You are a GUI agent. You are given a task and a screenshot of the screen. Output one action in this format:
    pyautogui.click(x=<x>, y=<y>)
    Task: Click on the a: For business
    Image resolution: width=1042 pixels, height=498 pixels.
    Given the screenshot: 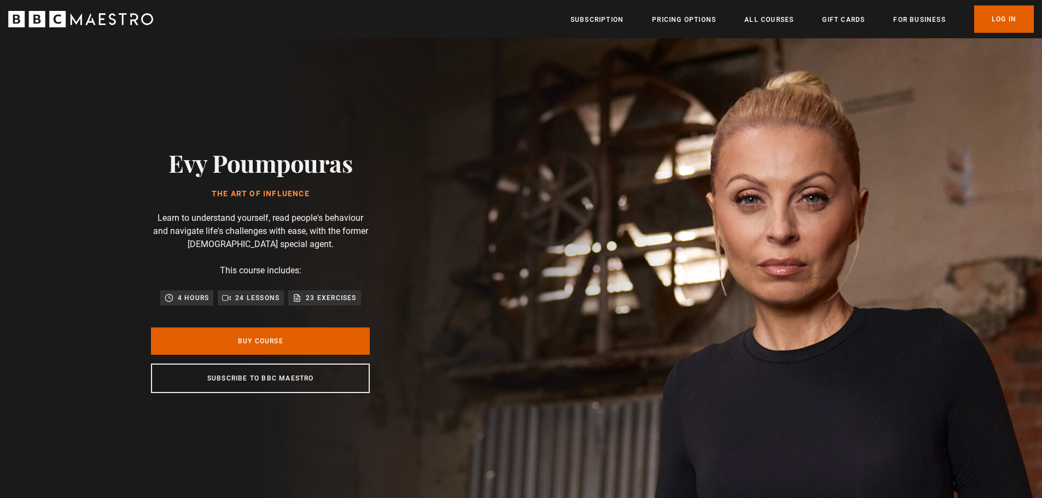 What is the action you would take?
    pyautogui.click(x=919, y=20)
    